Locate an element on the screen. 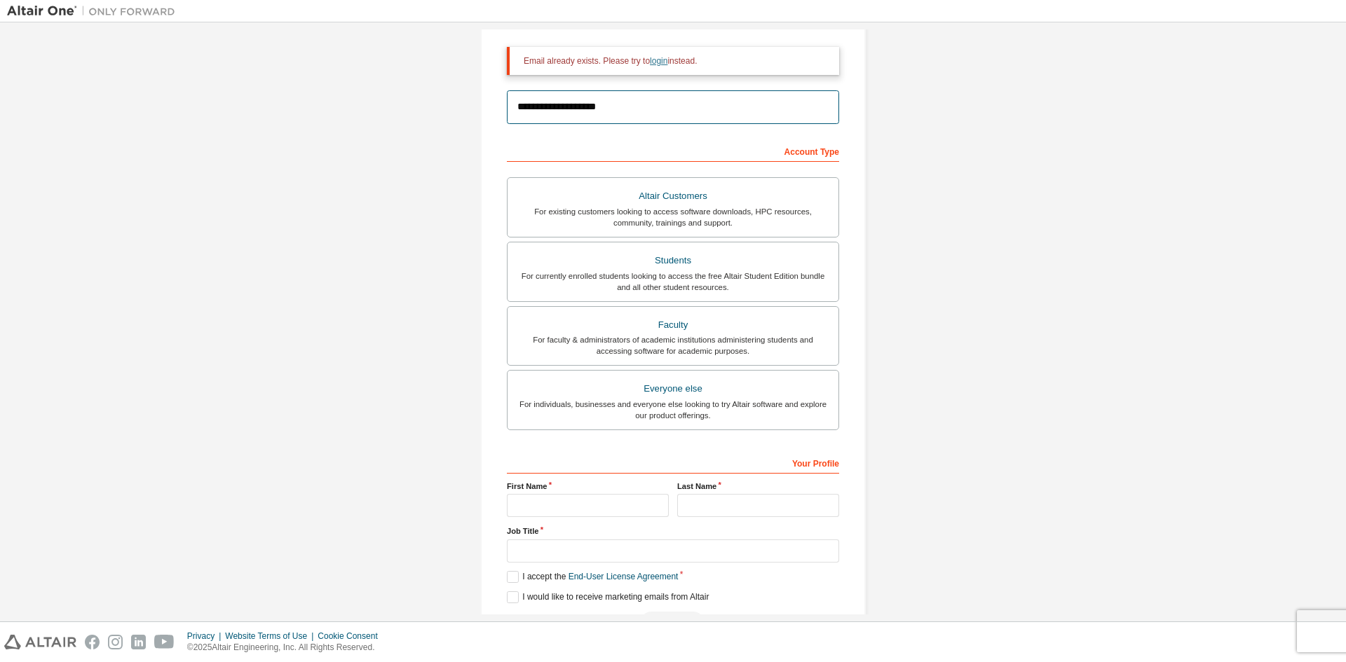 This screenshot has height=662, width=1346. div: Website Terms of Use is located at coordinates (271, 636).